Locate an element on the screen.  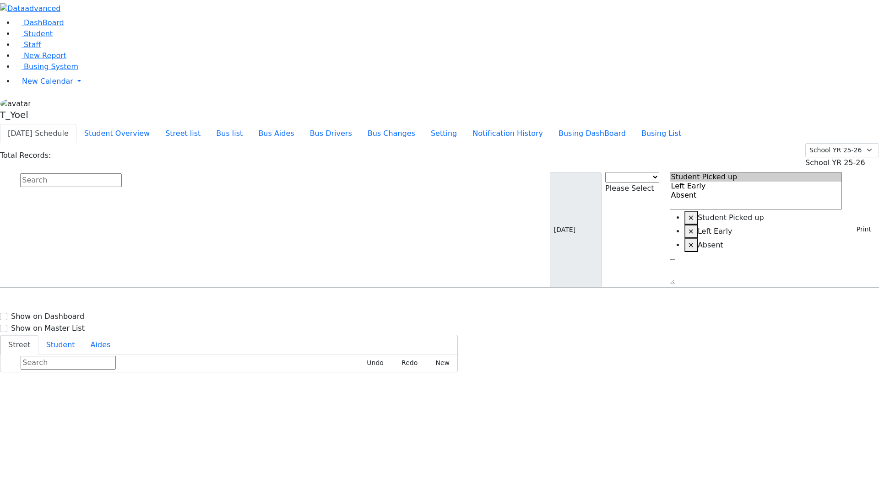
option: Left Early is located at coordinates (756, 186).